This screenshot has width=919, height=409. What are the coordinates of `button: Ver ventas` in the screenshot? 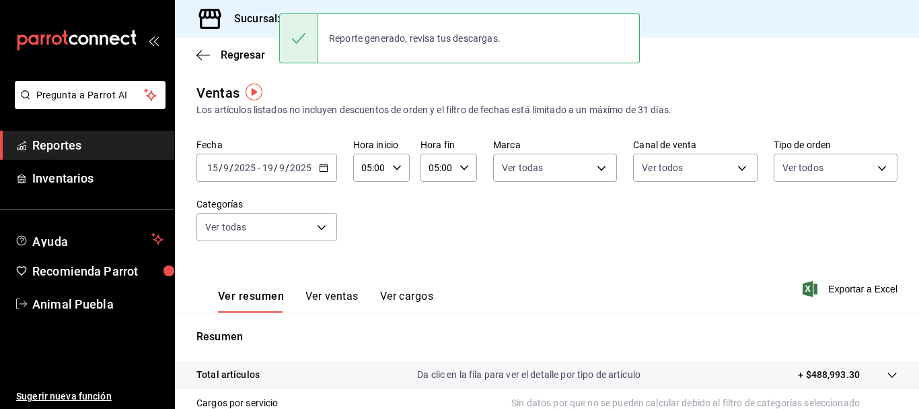 It's located at (332, 301).